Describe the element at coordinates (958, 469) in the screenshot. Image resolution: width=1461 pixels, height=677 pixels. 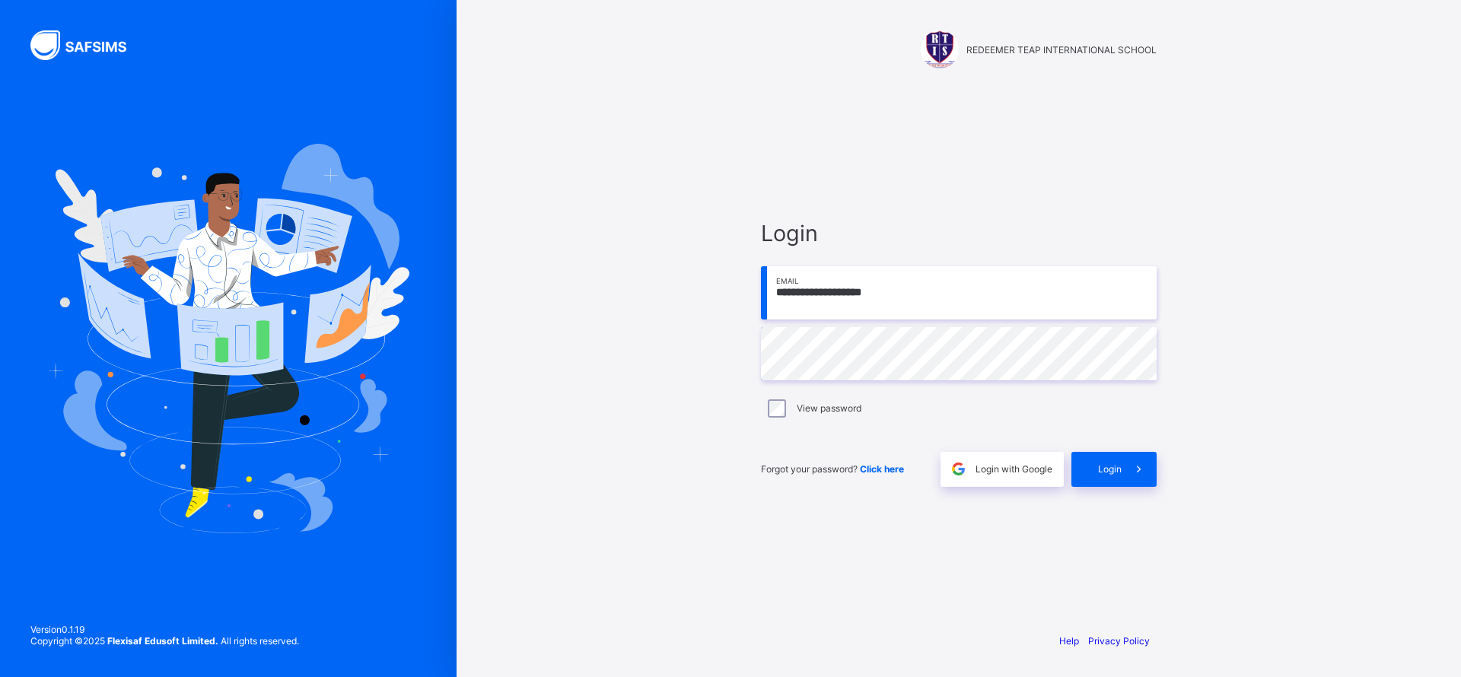
I see `img: google.396cfc9801f0270233282035f929180a.svg` at that location.